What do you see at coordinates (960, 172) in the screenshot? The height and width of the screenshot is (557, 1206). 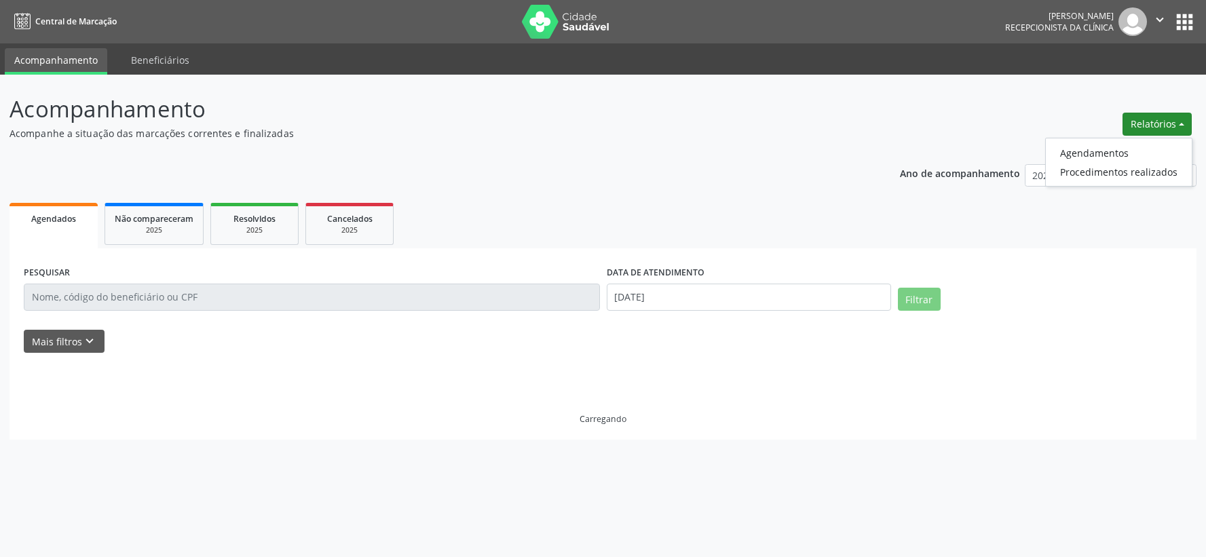 I see `p: Ano de acompanhamento` at bounding box center [960, 172].